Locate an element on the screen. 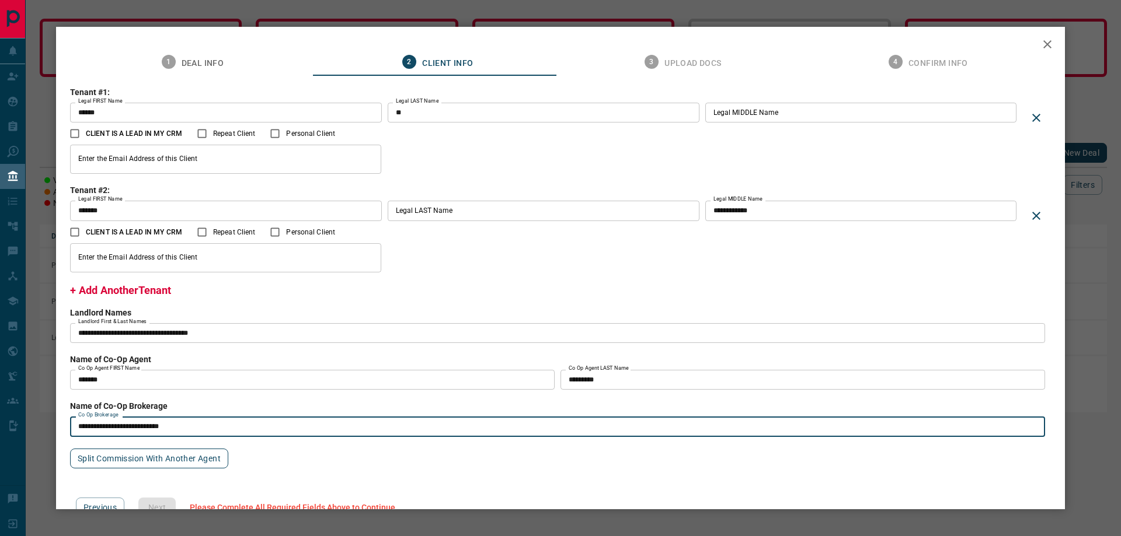 Image resolution: width=1121 pixels, height=536 pixels. h3: Landlord Names is located at coordinates (560, 313).